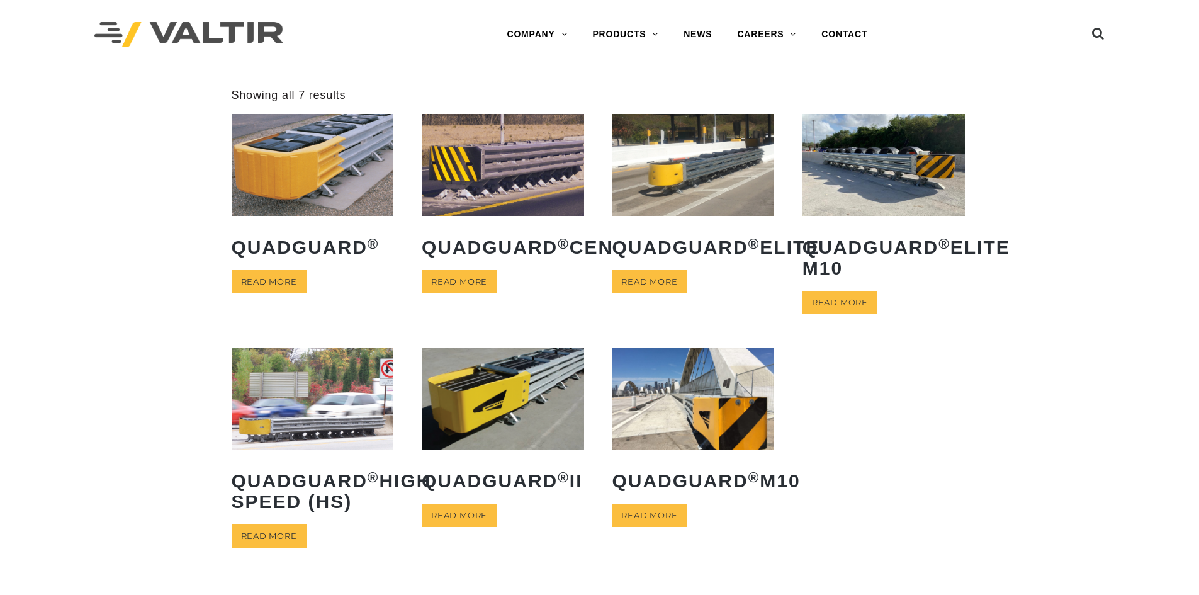 This screenshot has width=1199, height=595. I want to click on a: Read more about “QuadGuard®”, so click(269, 281).